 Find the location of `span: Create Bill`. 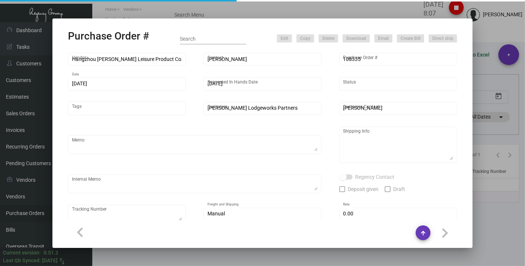

span: Create Bill is located at coordinates (411, 38).